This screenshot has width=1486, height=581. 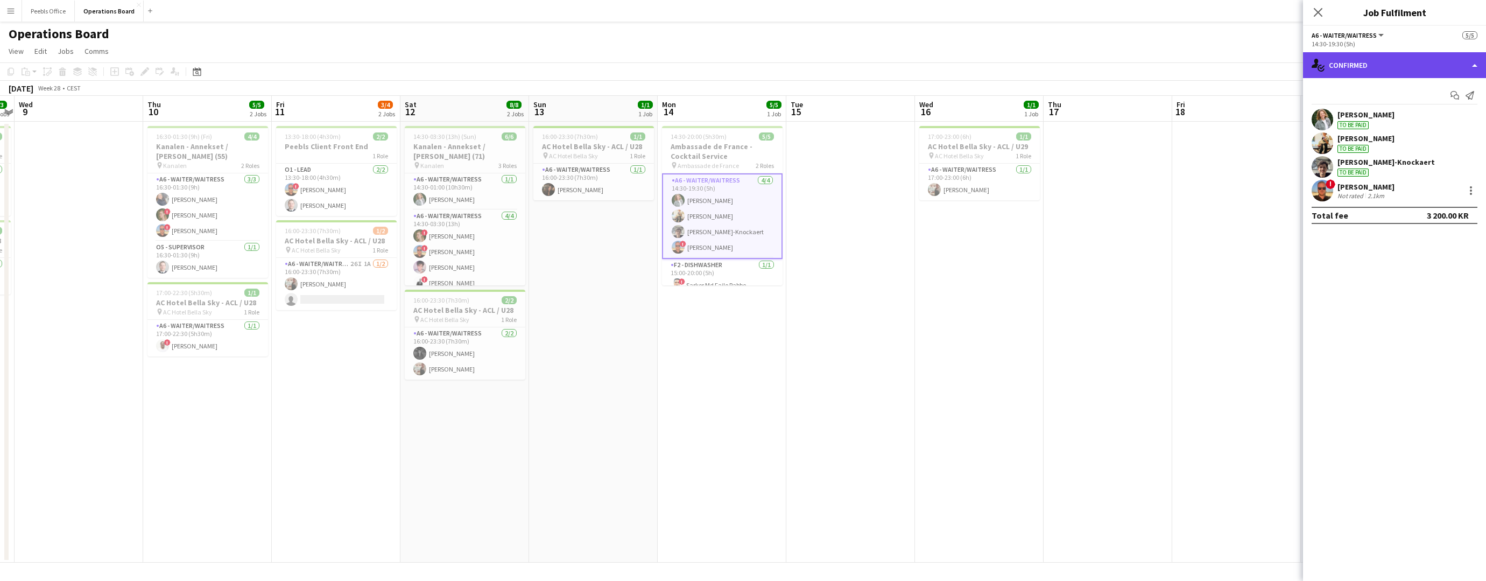 I want to click on span: View, so click(x=16, y=51).